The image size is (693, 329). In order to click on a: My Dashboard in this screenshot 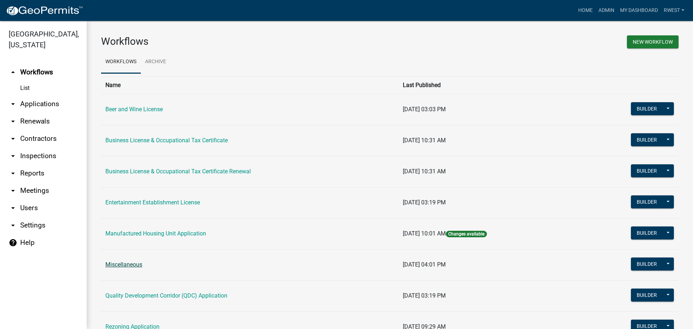, I will do `click(639, 10)`.